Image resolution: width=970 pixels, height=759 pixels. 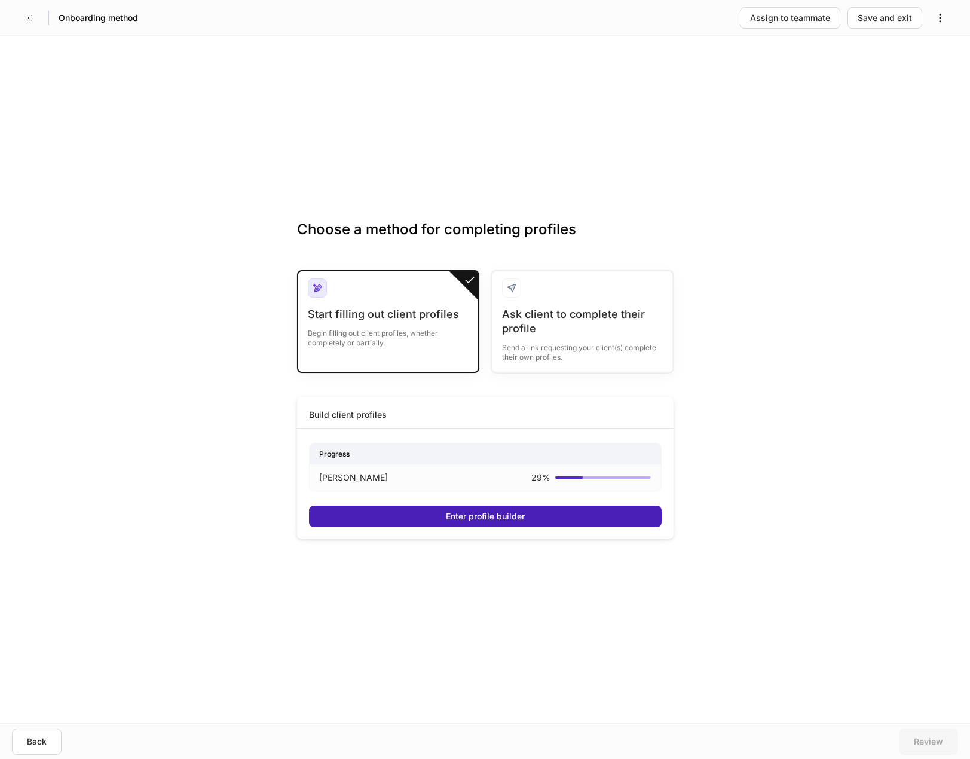 I want to click on h5: Onboarding method, so click(x=98, y=18).